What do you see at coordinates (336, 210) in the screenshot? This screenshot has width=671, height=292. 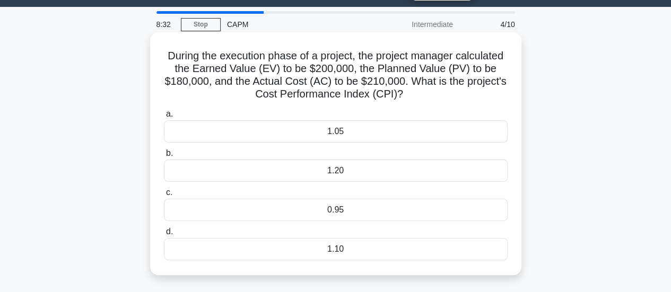 I see `div: 0.95` at bounding box center [336, 210].